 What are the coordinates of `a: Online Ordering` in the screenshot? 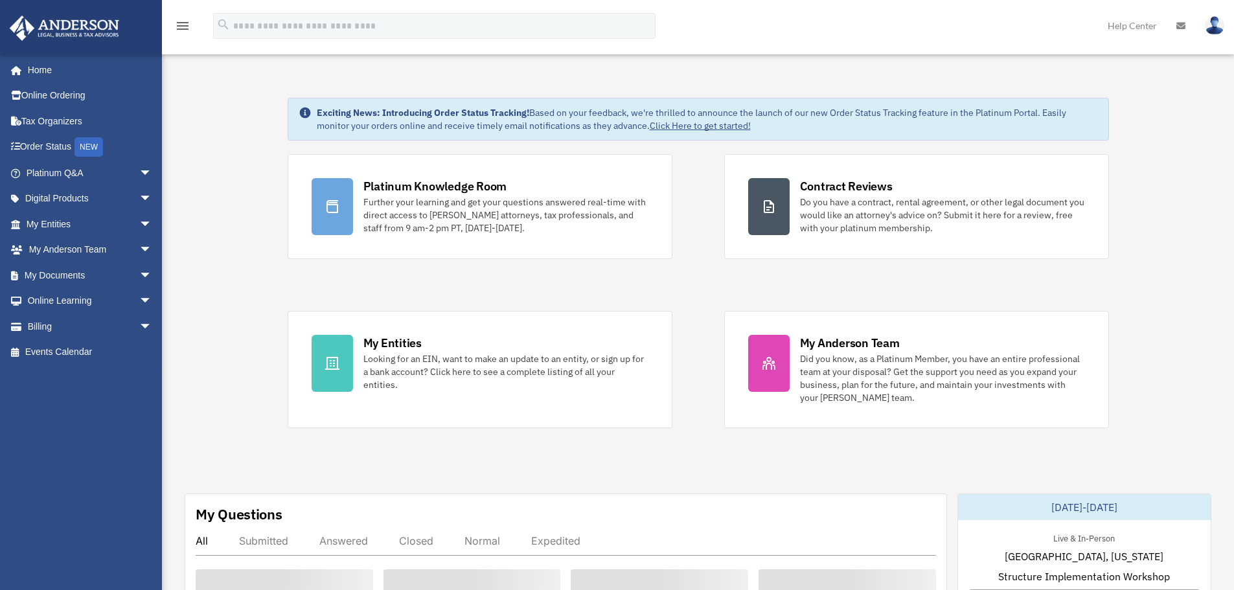 It's located at (90, 96).